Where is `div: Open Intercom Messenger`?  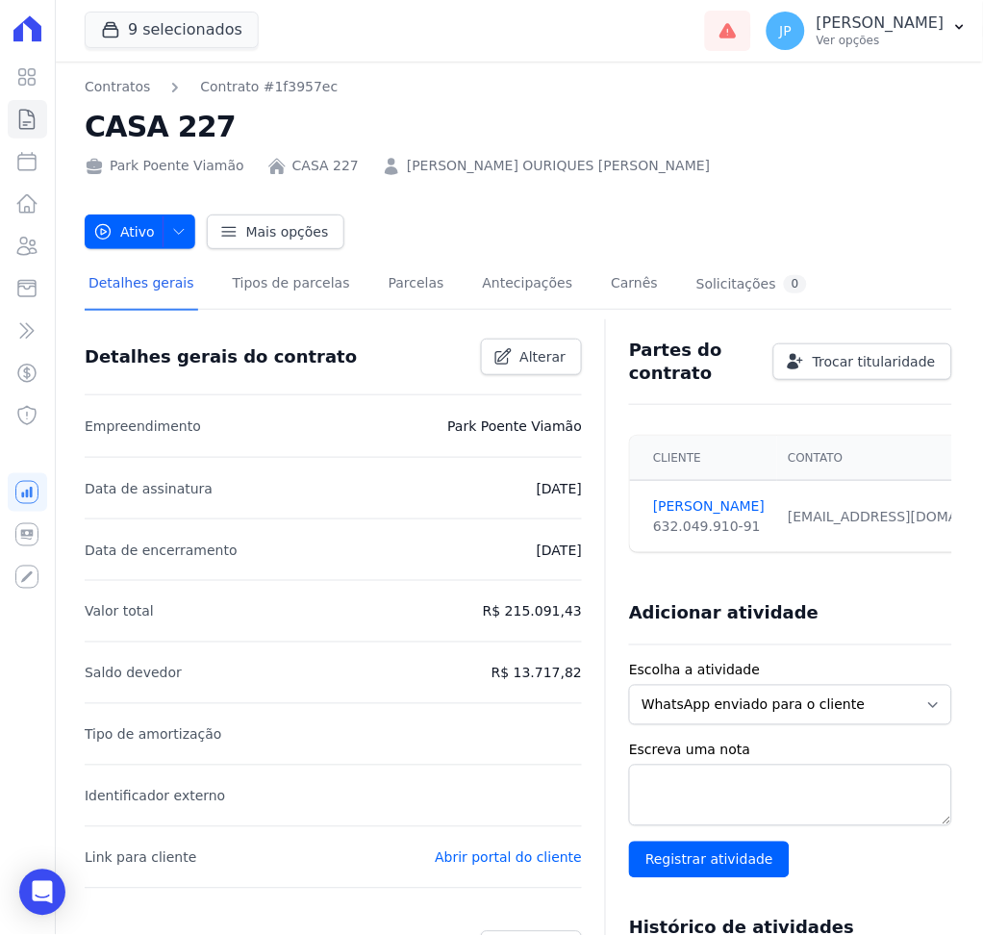
div: Open Intercom Messenger is located at coordinates (42, 893).